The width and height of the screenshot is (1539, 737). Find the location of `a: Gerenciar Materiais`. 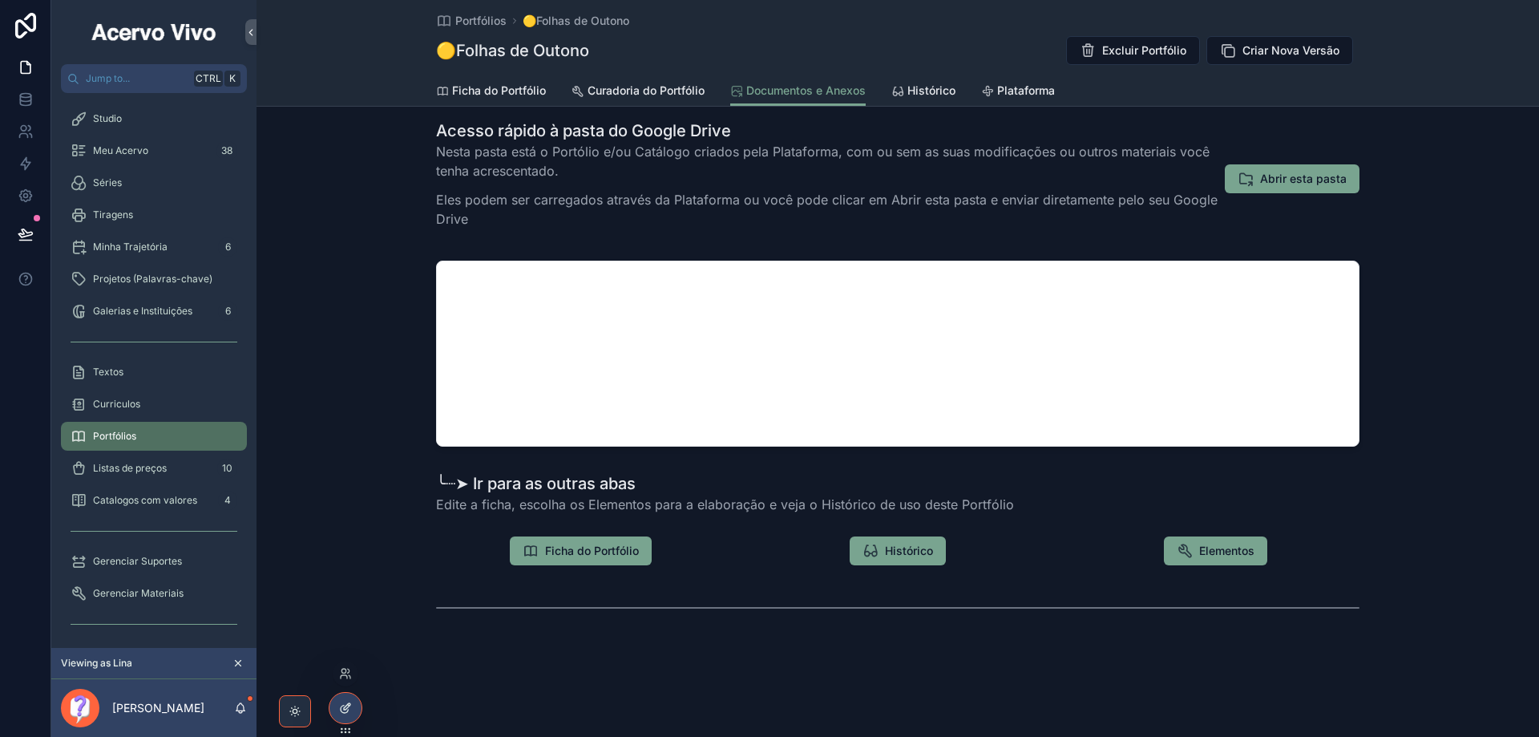

a: Gerenciar Materiais is located at coordinates (154, 593).